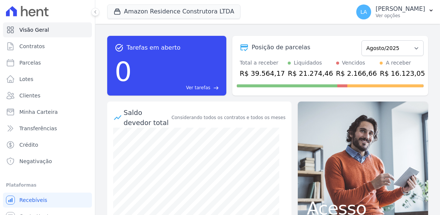  What do you see at coordinates (34, 30) in the screenshot?
I see `span: Visão Geral` at bounding box center [34, 30].